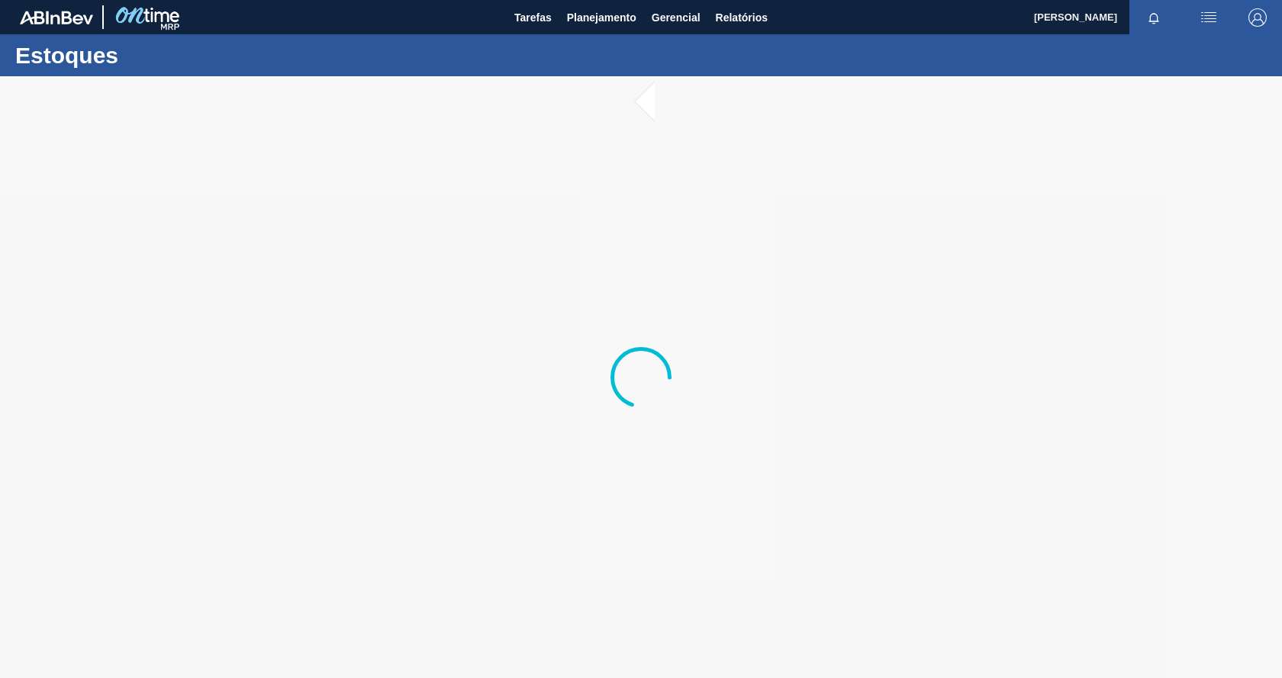  Describe the element at coordinates (1257, 18) in the screenshot. I see `img: Logout` at that location.